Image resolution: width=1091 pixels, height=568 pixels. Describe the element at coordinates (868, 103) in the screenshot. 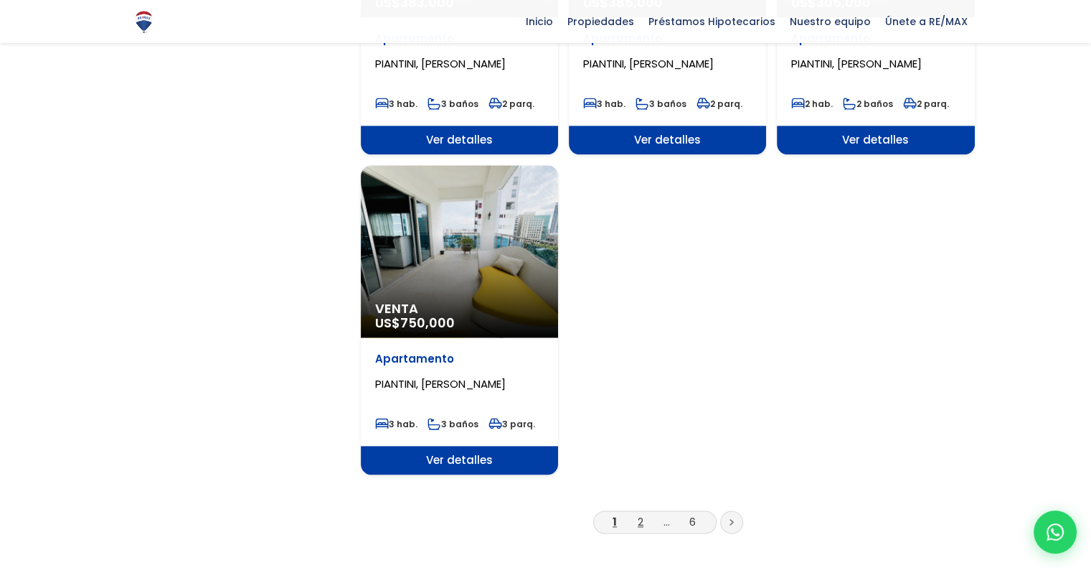

I see `span: 2 baños` at that location.